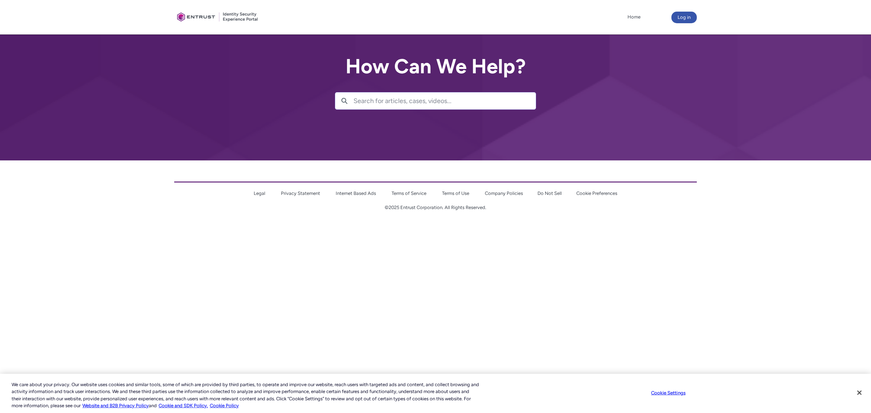  I want to click on a: Legal, so click(260, 193).